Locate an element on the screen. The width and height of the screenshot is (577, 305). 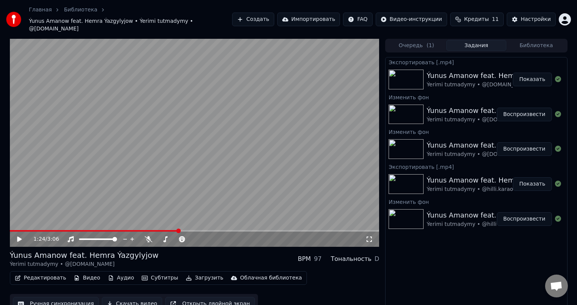
button: Редактировать is located at coordinates (41, 278).